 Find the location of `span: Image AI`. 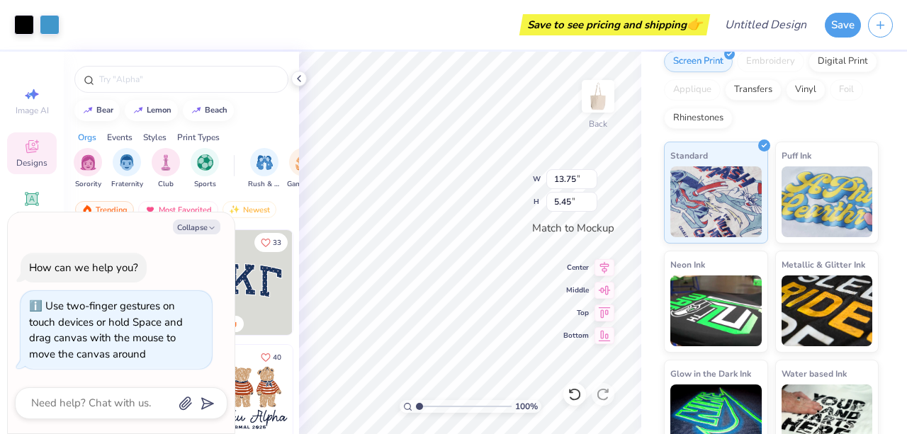

span: Image AI is located at coordinates (32, 111).